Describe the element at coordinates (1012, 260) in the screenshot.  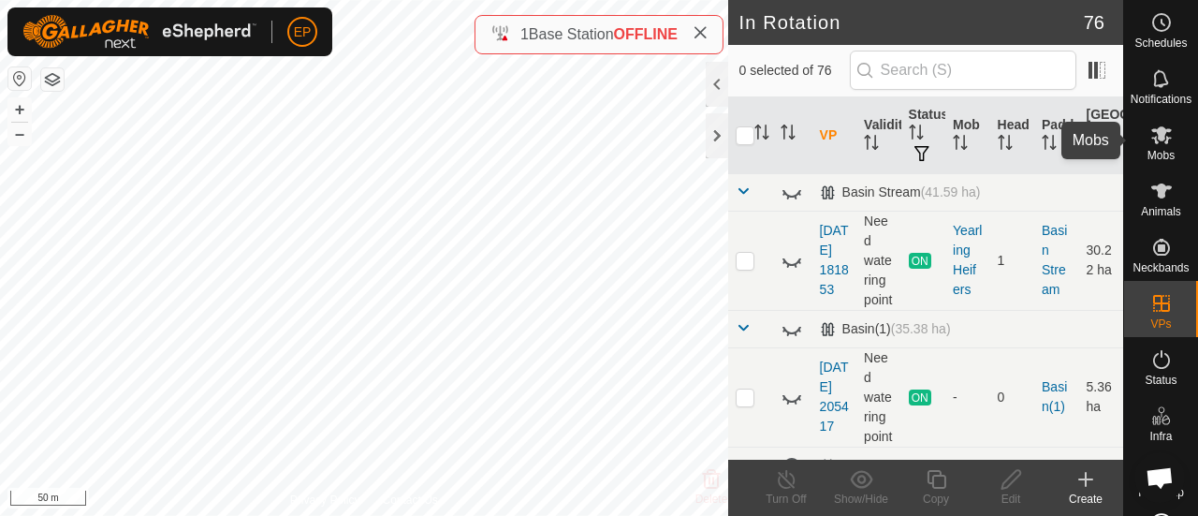
I see `td: 1` at that location.